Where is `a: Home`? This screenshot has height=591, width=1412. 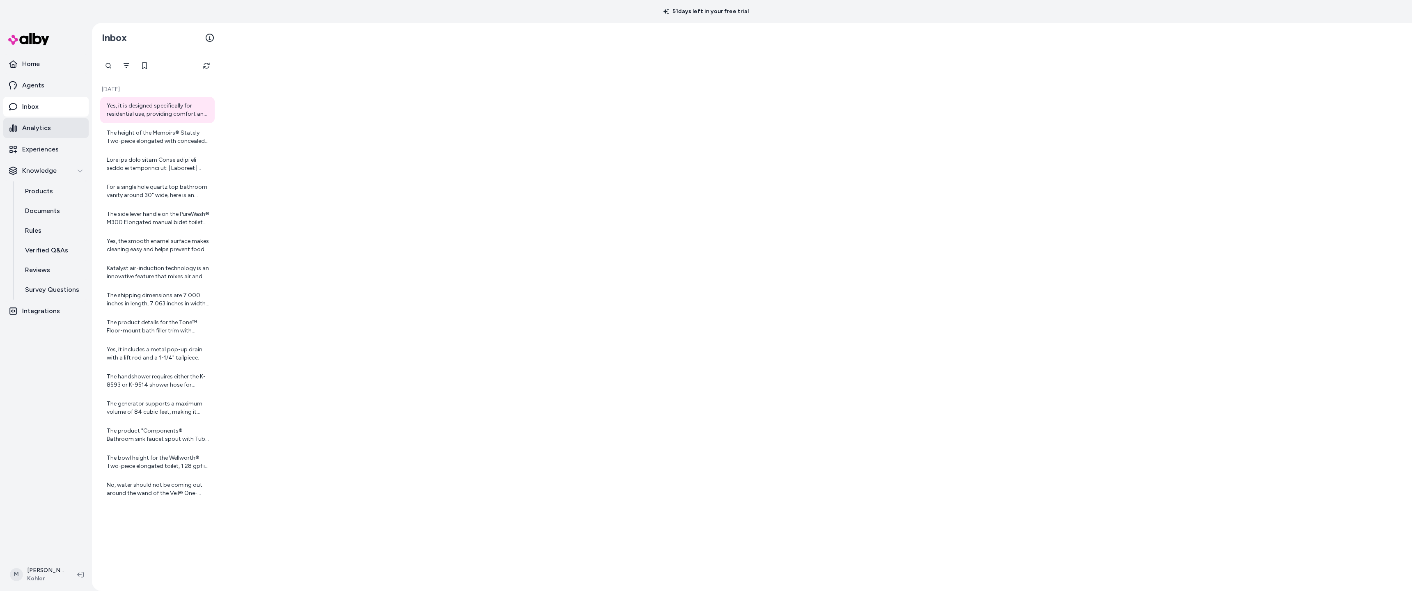 a: Home is located at coordinates (46, 64).